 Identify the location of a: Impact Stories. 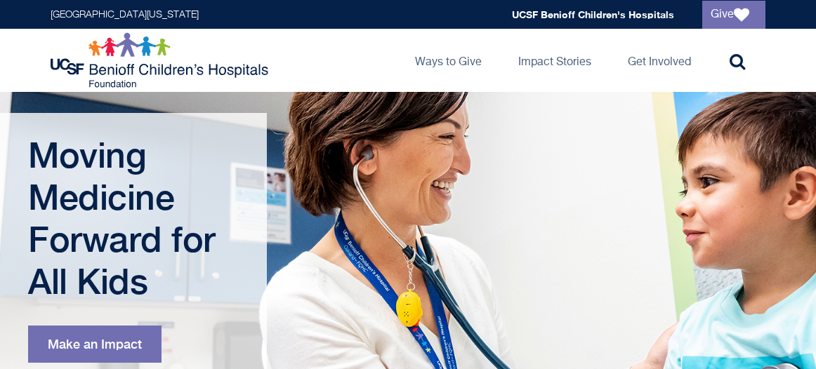
(554, 60).